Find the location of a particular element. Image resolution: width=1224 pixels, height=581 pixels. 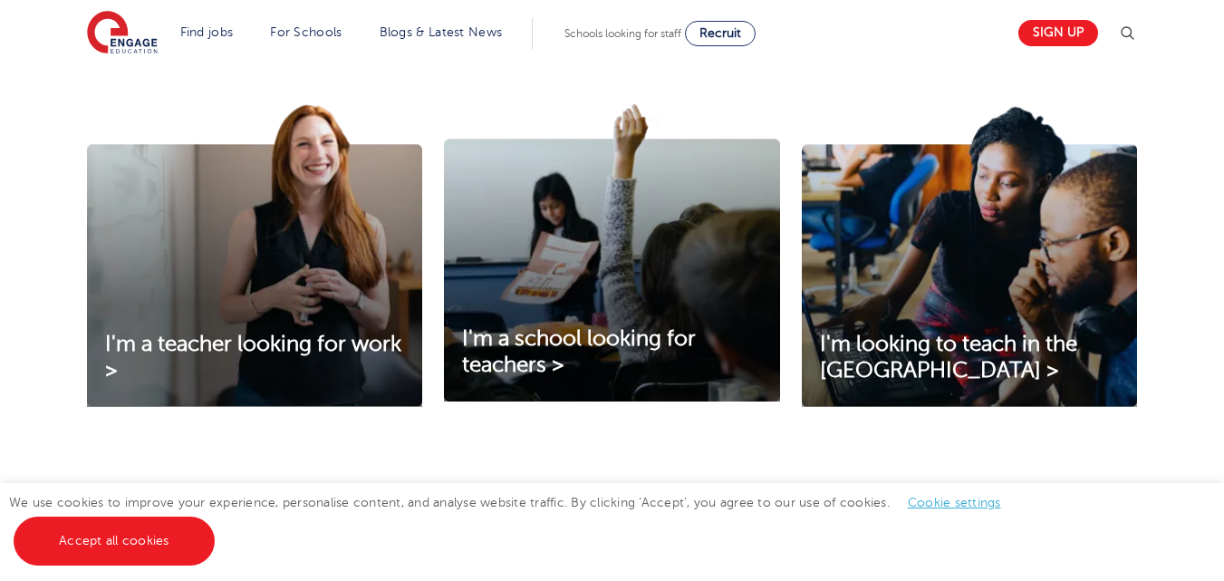

img: I'm looking to teach in the UK is located at coordinates (969, 255).